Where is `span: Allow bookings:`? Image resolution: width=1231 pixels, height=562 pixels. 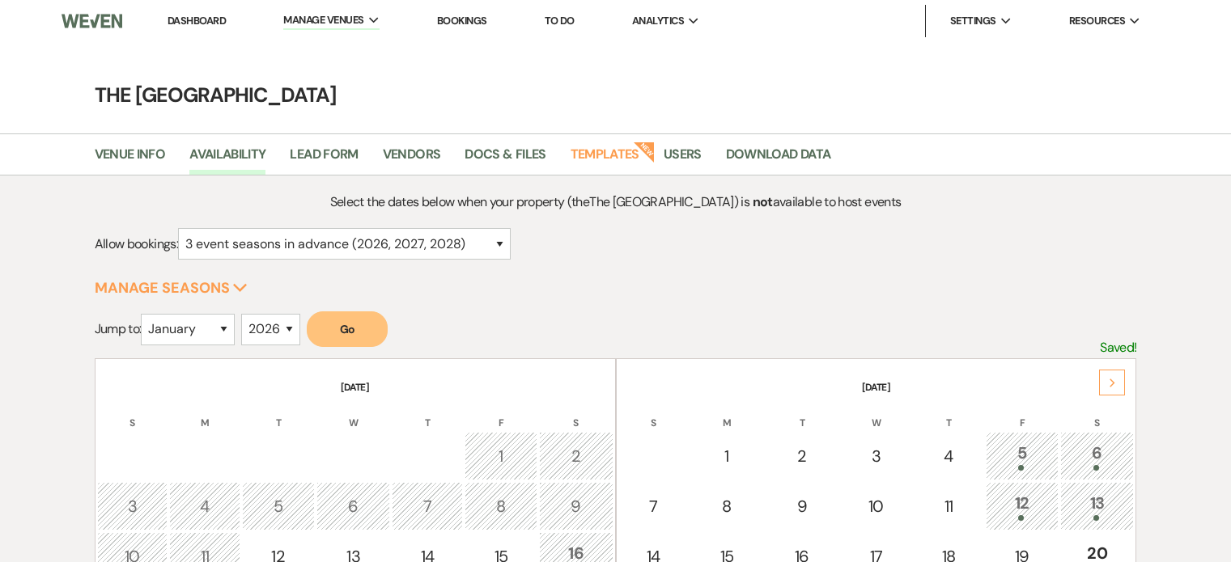
span: Allow bookings: is located at coordinates (136, 244).